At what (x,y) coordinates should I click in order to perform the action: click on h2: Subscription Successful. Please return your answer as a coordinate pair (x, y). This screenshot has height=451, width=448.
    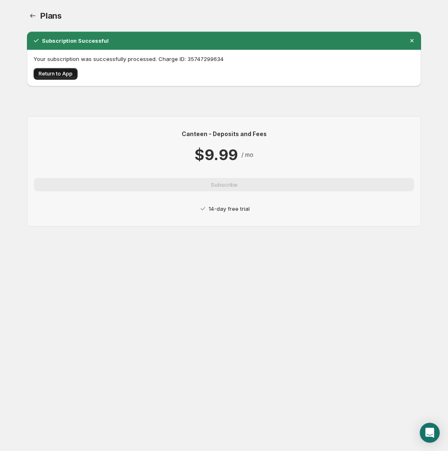
    Looking at the image, I should click on (75, 41).